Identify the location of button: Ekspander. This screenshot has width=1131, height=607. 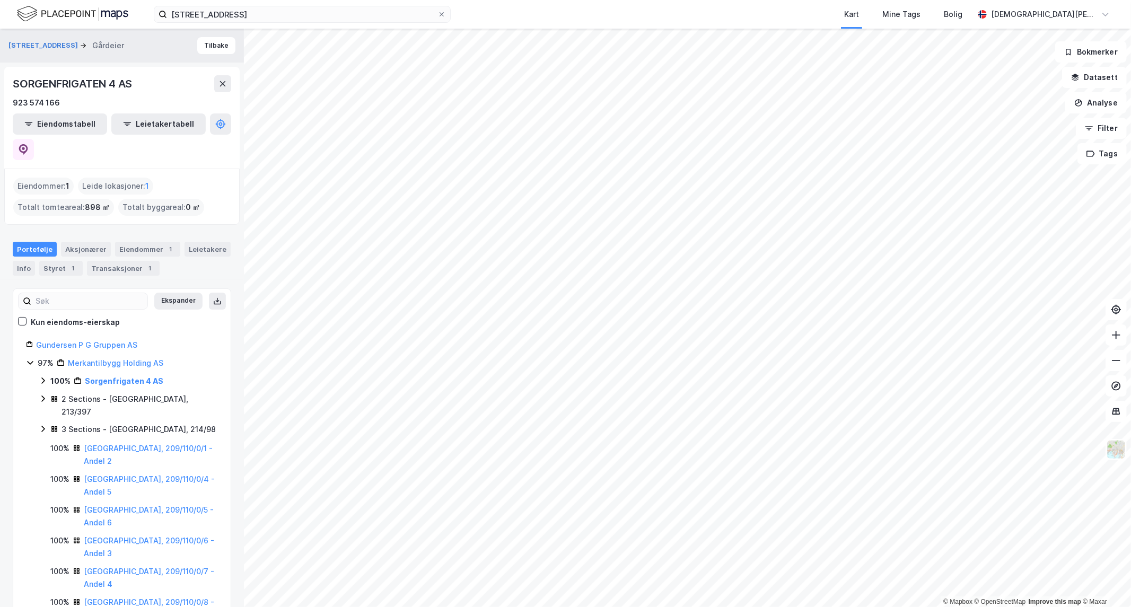
(178, 301).